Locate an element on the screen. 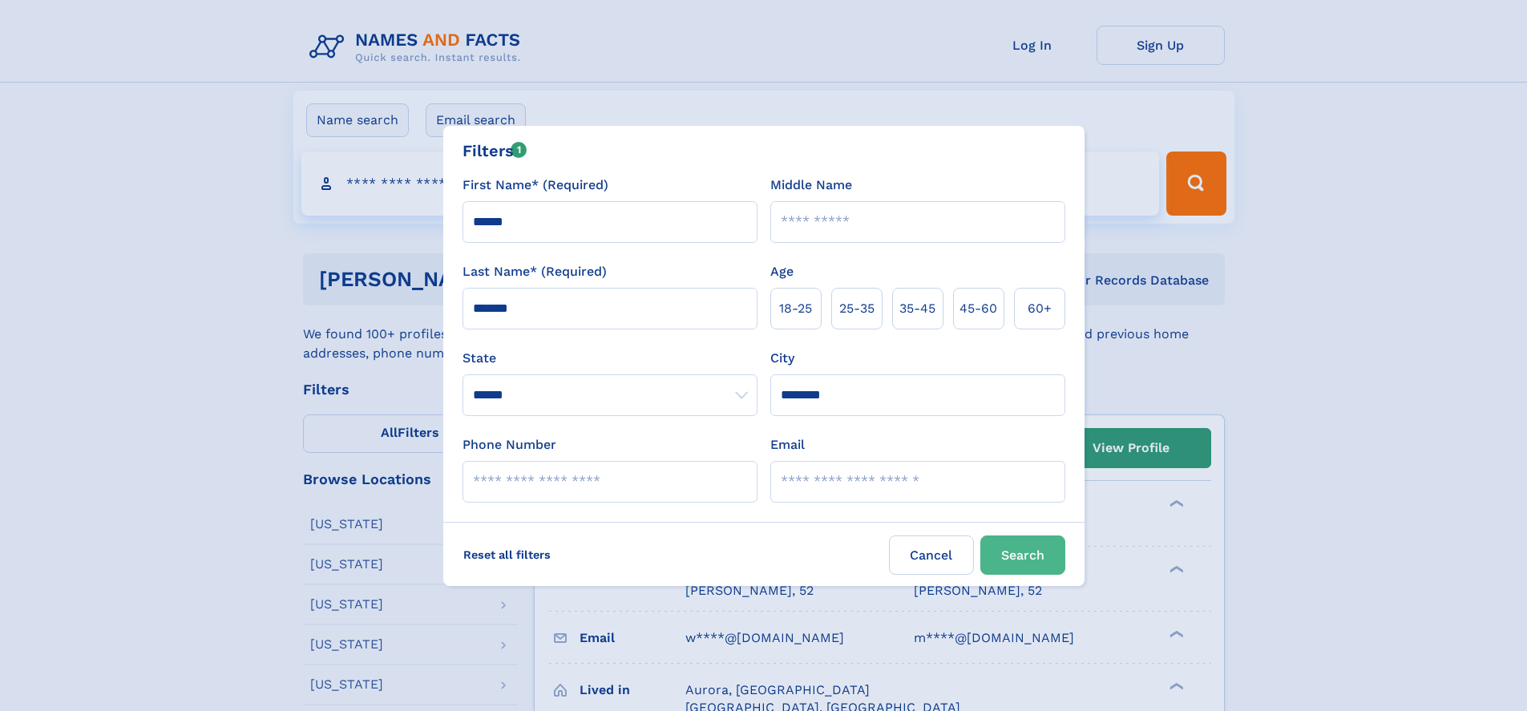 Image resolution: width=1527 pixels, height=711 pixels. span: 25‑35 is located at coordinates (857, 309).